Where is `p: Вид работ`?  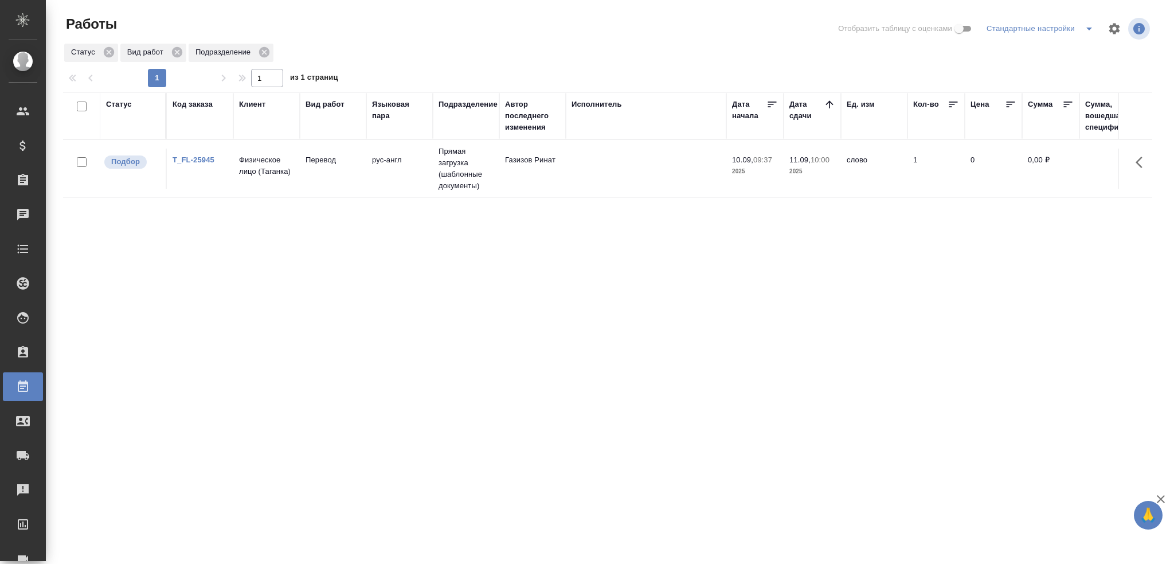
p: Вид работ is located at coordinates (147, 52).